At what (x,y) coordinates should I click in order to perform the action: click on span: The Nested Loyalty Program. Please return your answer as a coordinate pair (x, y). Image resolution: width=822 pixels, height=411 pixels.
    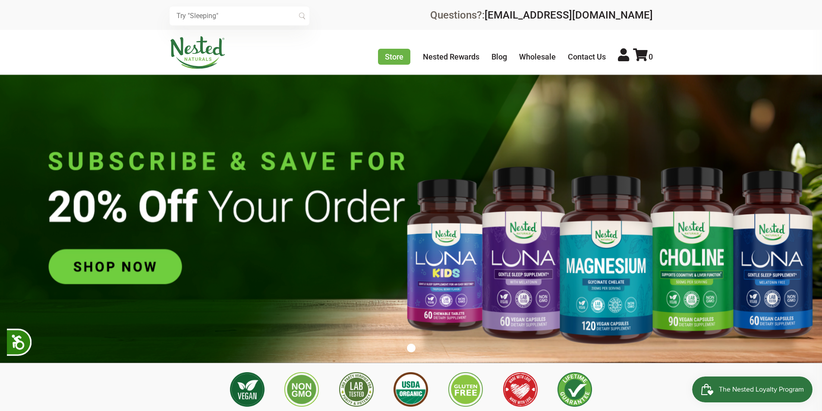
    Looking at the image, I should click on (69, 13).